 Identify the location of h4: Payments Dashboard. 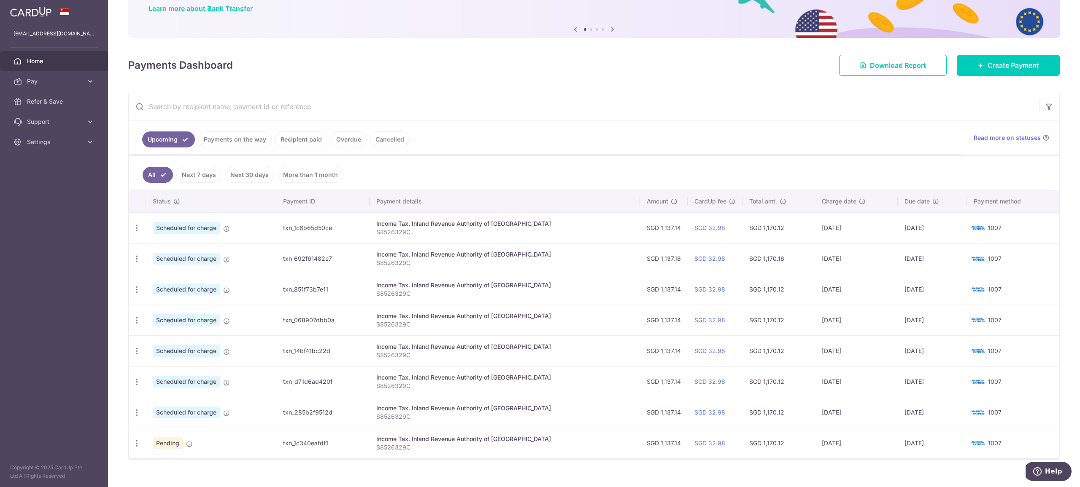
(180, 65).